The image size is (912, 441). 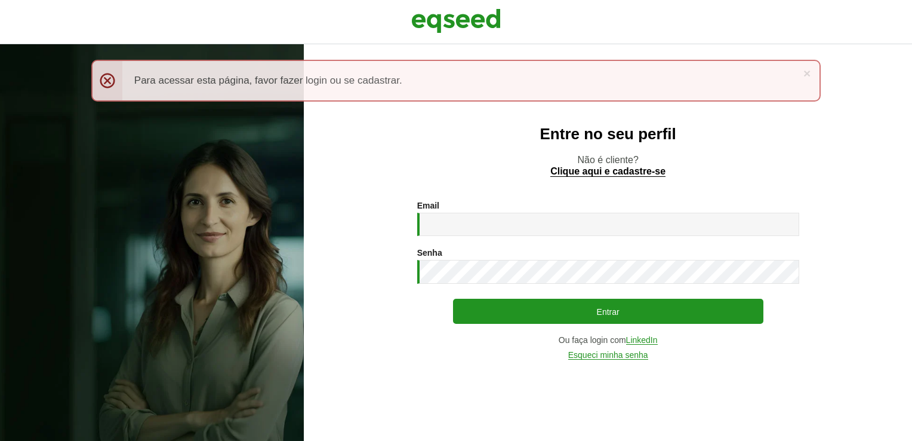 What do you see at coordinates (642, 340) in the screenshot?
I see `a: LinkedIn` at bounding box center [642, 340].